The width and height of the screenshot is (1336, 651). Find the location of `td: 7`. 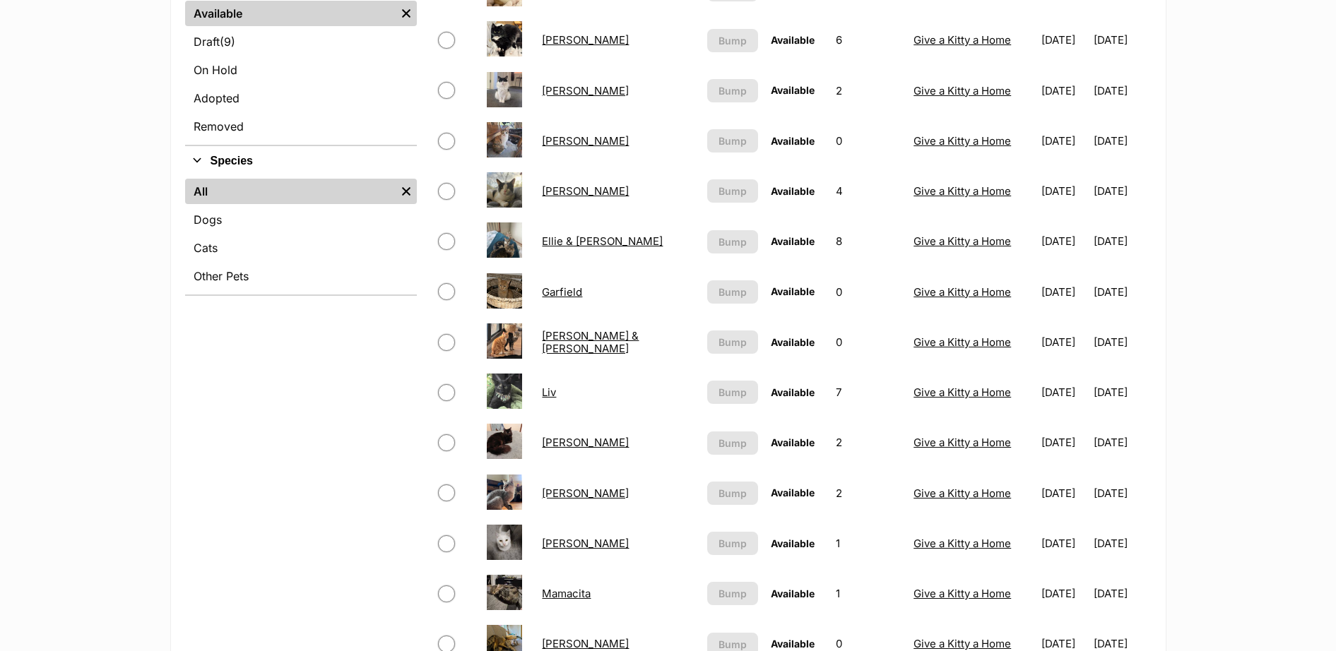

td: 7 is located at coordinates (868, 392).